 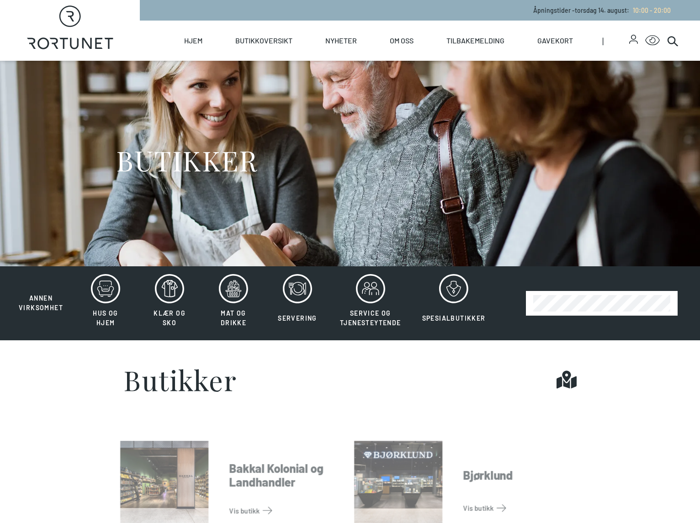 I want to click on p: Åpningstider - torsdag 14. august :, so click(x=602, y=10).